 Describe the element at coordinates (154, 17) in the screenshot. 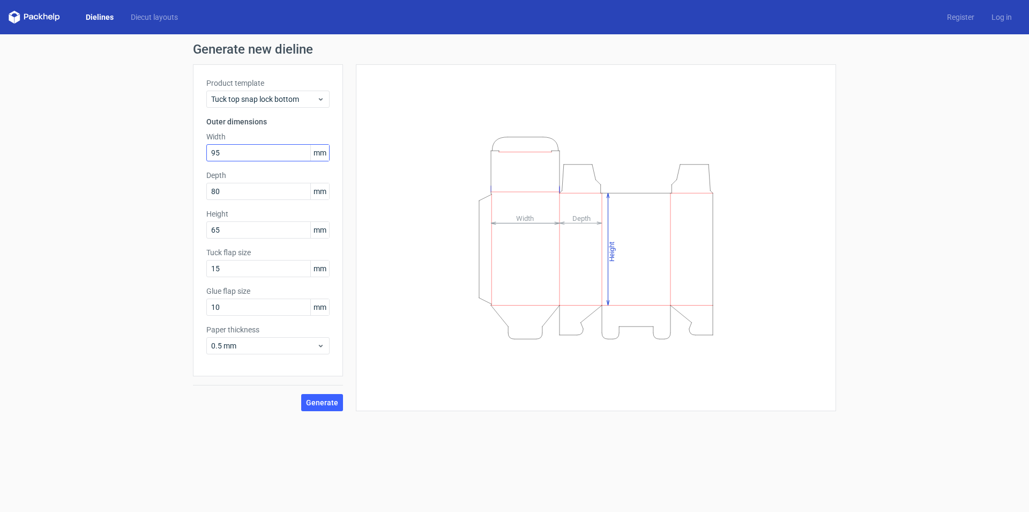

I see `a: Diecut layouts` at that location.